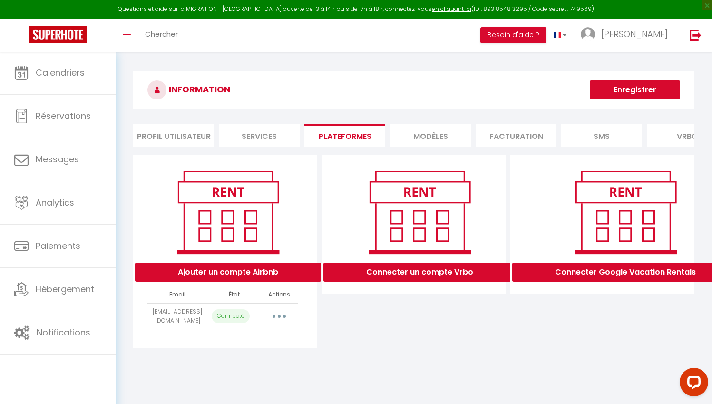 The height and width of the screenshot is (404, 712). I want to click on img: Super Booking, so click(58, 34).